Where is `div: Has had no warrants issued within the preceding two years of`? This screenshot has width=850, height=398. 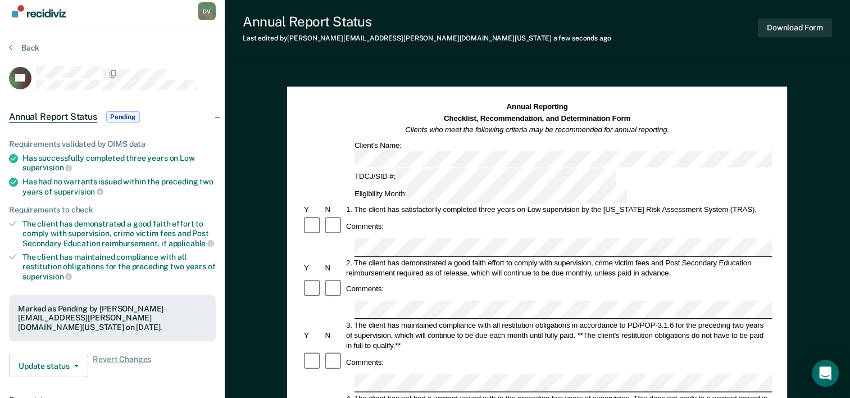 div: Has had no warrants issued within the preceding two years of is located at coordinates (119, 186).